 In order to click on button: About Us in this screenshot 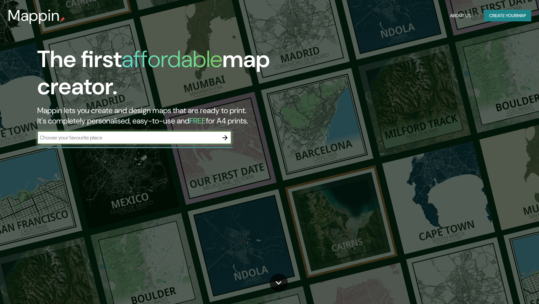, I will do `click(460, 16)`.